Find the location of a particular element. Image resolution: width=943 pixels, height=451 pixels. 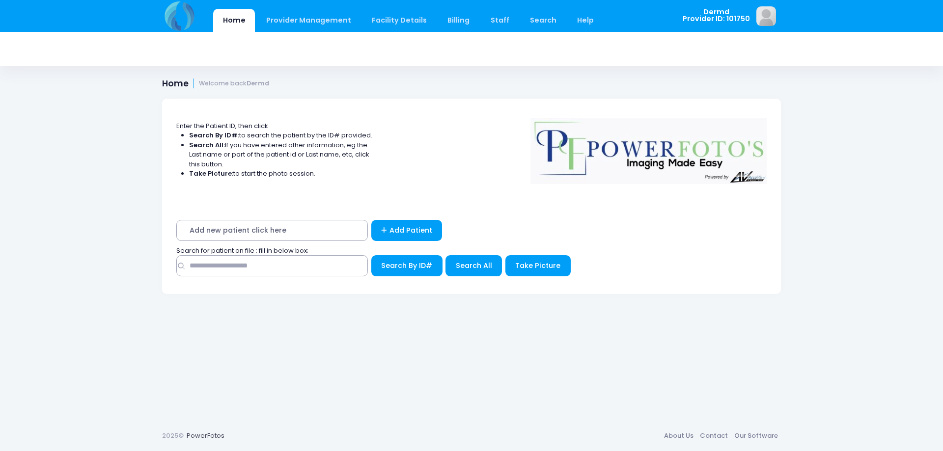

h1: Home is located at coordinates (216, 83).